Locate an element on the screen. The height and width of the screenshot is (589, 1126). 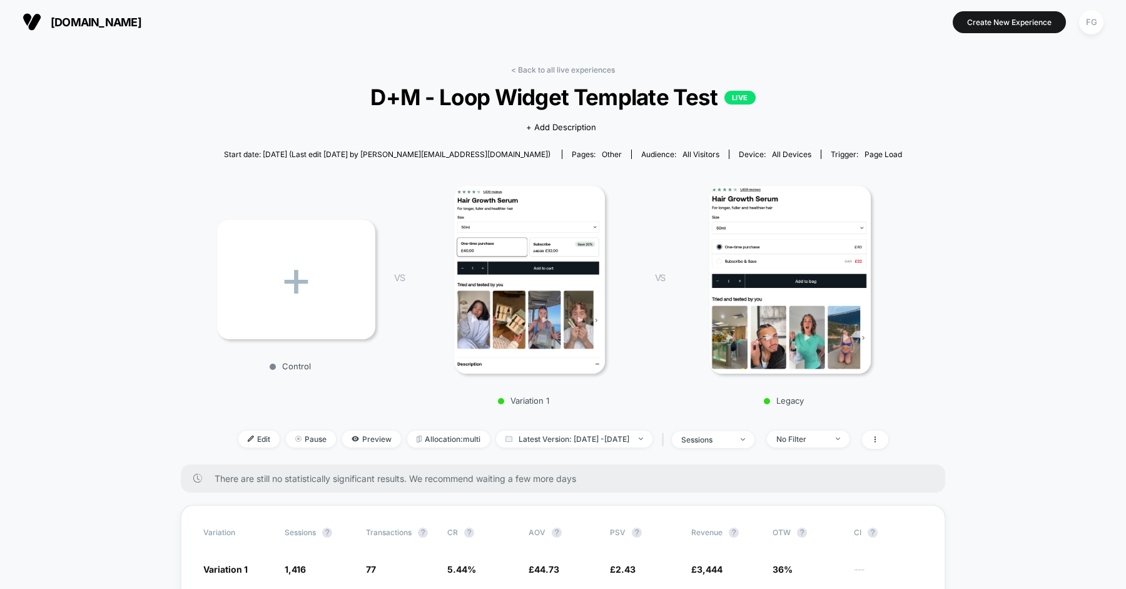
div: Pages: is located at coordinates (597, 154).